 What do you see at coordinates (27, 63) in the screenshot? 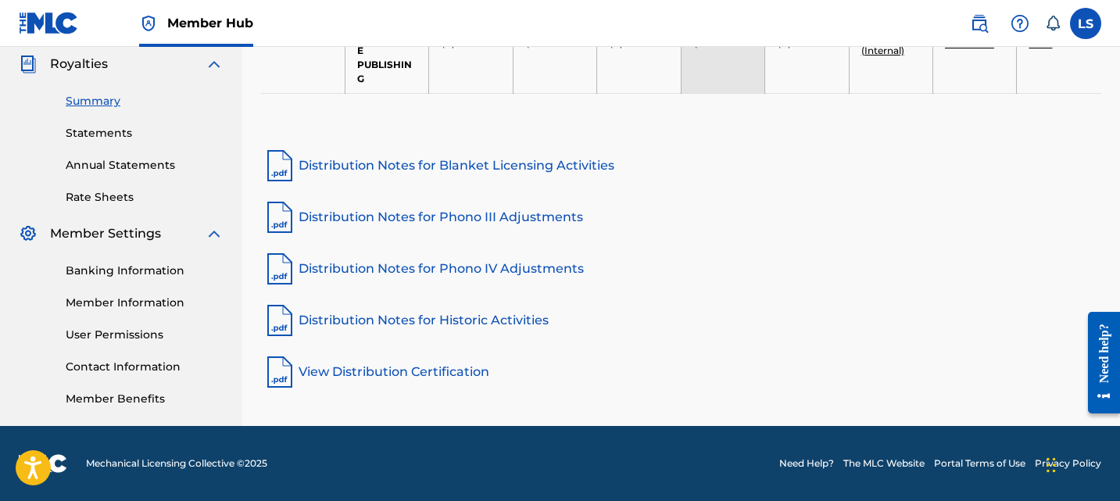
I see `div: Open Resource Center` at bounding box center [27, 63].